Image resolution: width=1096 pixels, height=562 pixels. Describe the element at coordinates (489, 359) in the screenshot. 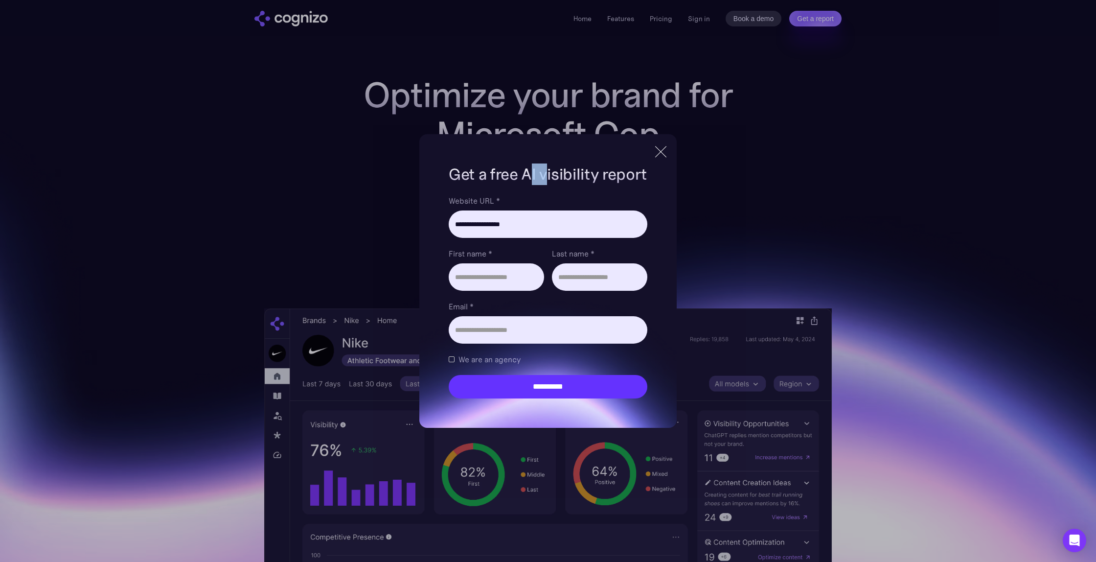

I see `span: We are an agency` at that location.